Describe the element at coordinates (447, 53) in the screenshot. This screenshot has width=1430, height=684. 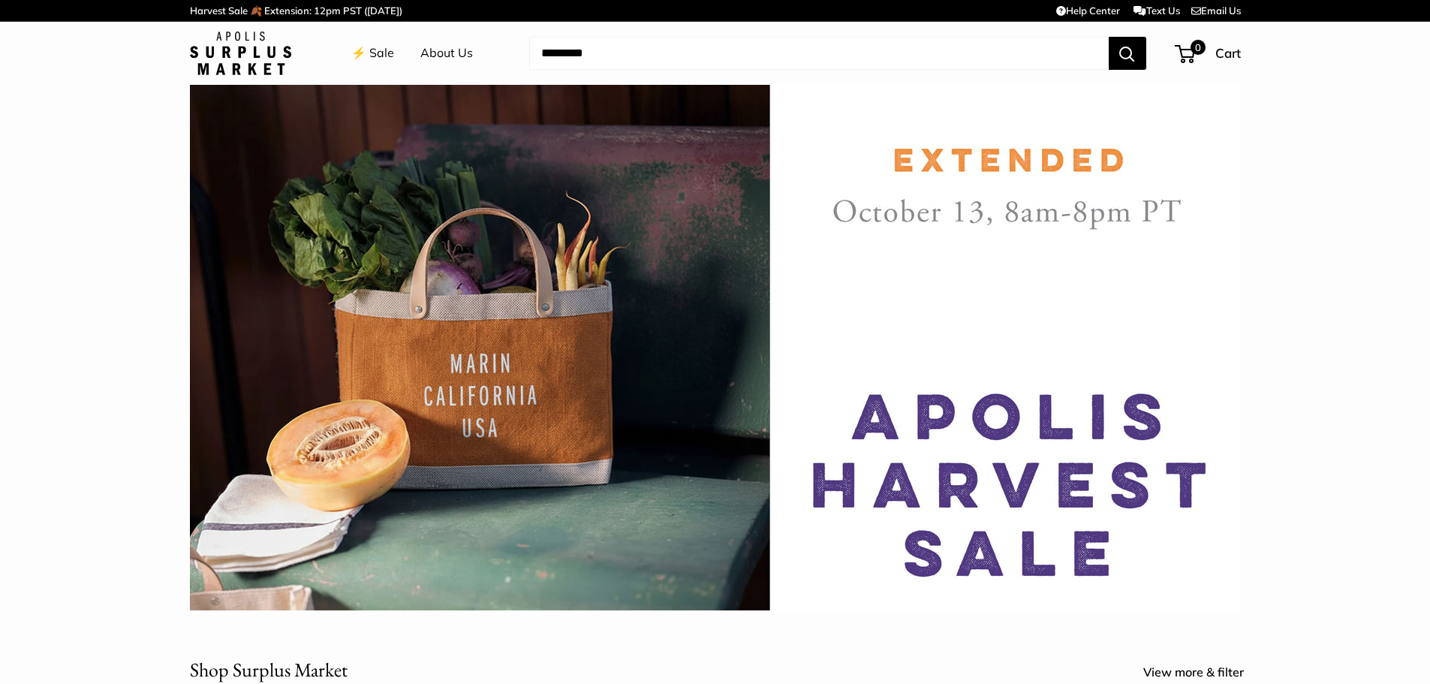
I see `a: About Us` at that location.